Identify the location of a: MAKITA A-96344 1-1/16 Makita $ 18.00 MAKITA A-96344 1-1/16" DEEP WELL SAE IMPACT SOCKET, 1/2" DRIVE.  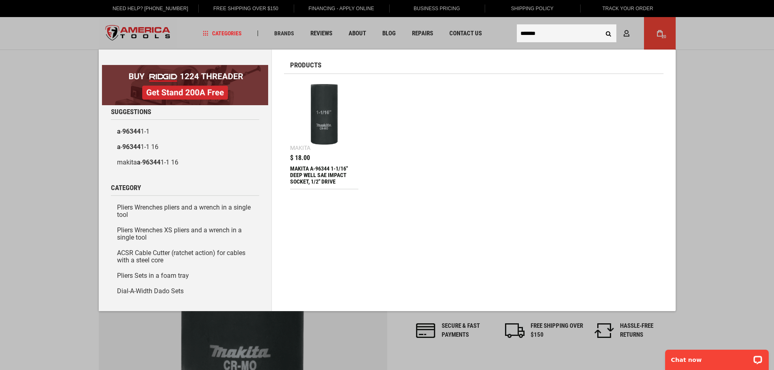
(324, 135).